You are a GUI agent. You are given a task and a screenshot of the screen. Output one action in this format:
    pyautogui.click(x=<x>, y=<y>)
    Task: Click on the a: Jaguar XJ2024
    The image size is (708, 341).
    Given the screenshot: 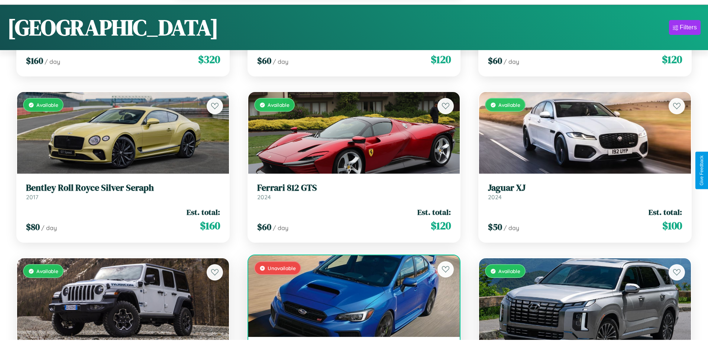 What is the action you would take?
    pyautogui.click(x=585, y=192)
    